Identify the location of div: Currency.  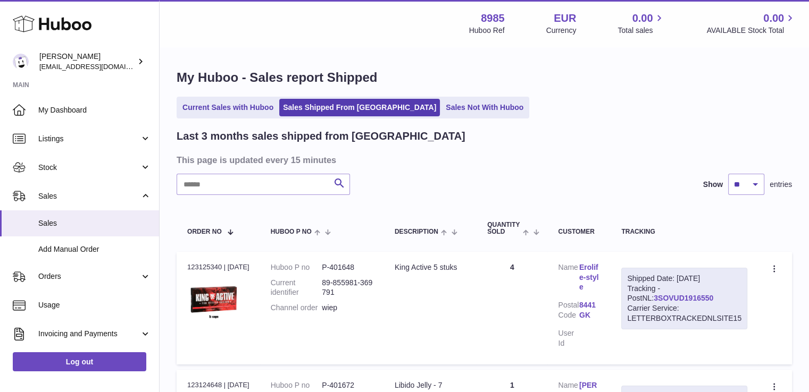
(561, 30).